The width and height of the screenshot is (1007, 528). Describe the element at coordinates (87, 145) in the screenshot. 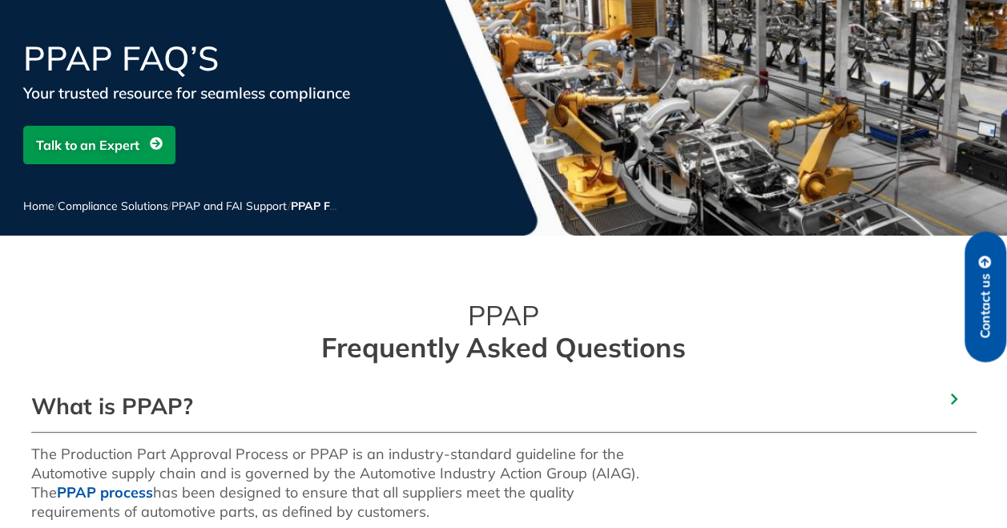

I see `span: Talk to an Expert` at that location.